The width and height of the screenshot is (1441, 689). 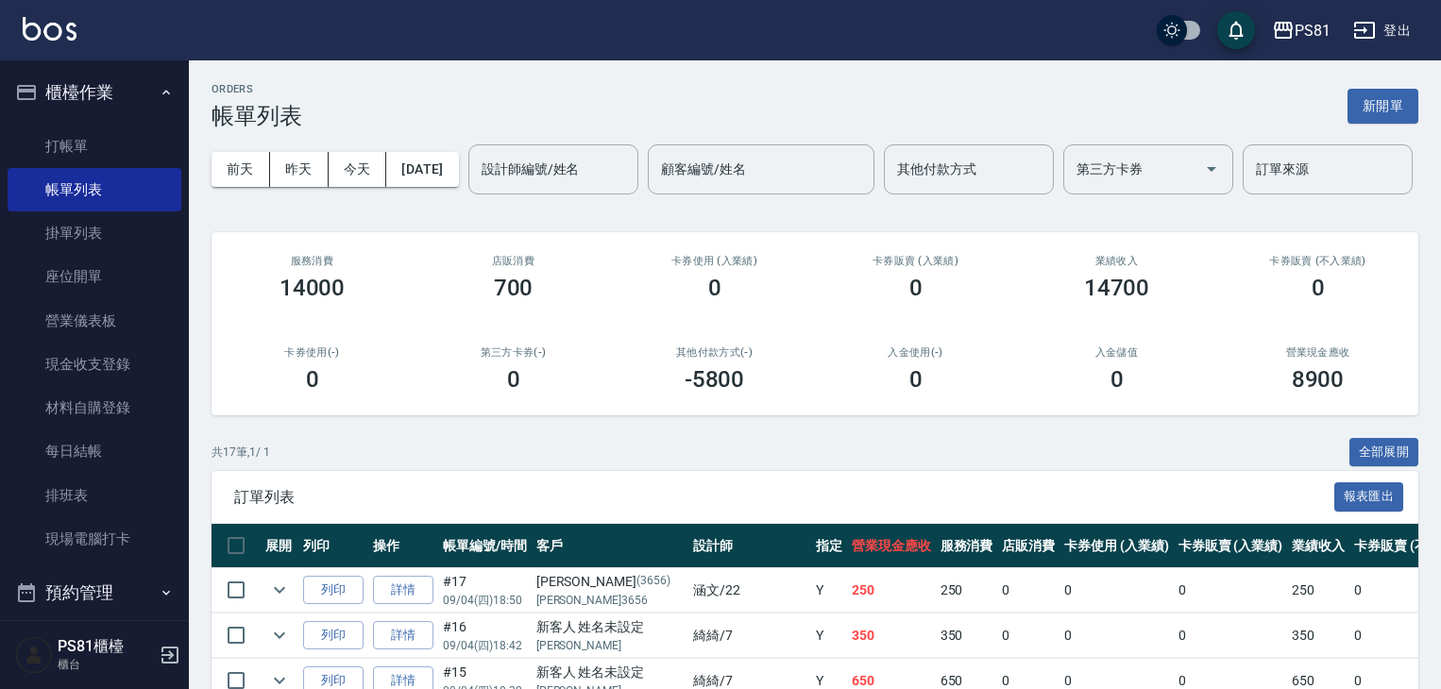 I want to click on h3: 14700, so click(x=1117, y=288).